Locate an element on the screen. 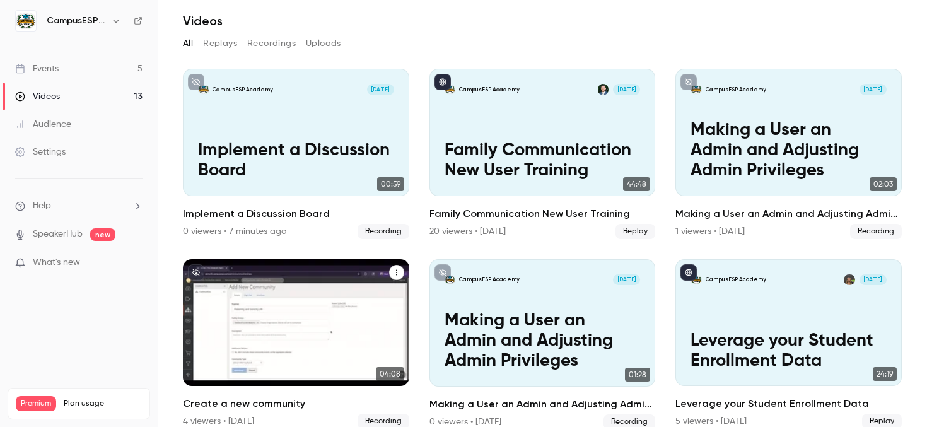  h2: Create a new community is located at coordinates (296, 403).